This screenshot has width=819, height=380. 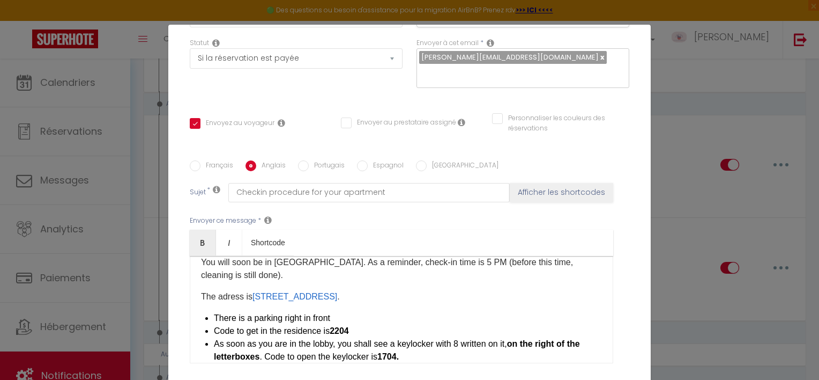 What do you see at coordinates (217, 166) in the screenshot?
I see `label: Français` at bounding box center [217, 166].